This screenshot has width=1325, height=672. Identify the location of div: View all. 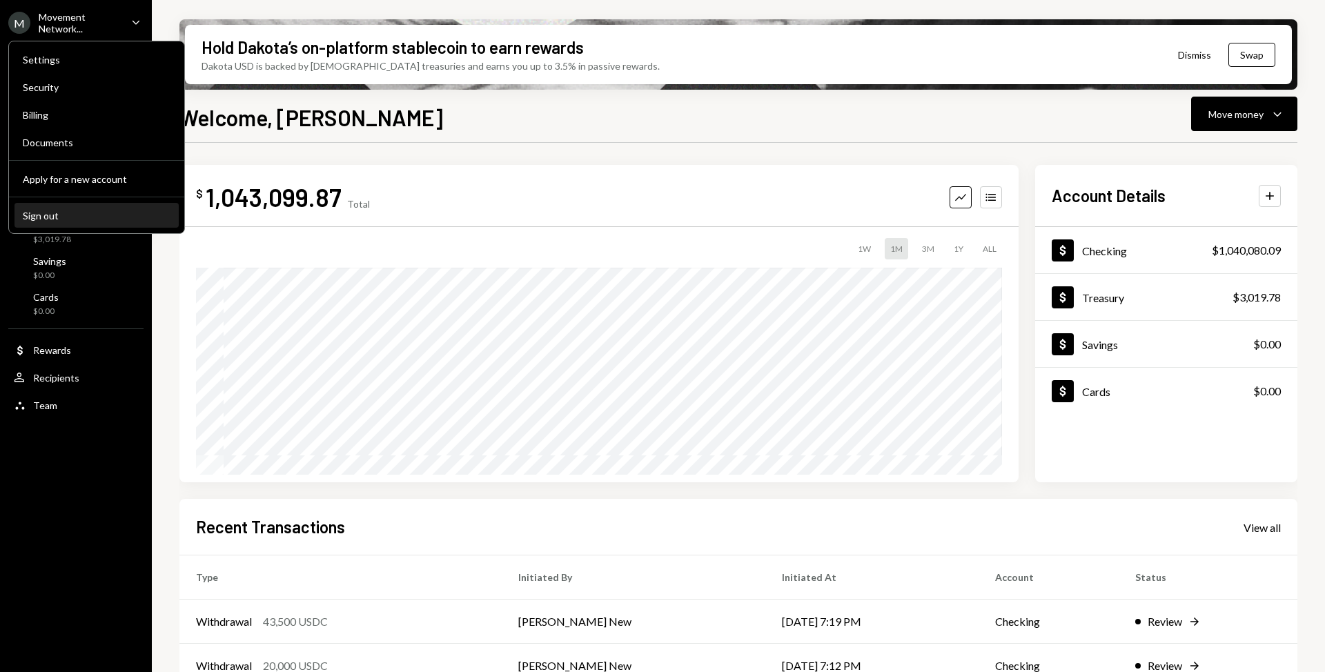
(1262, 528).